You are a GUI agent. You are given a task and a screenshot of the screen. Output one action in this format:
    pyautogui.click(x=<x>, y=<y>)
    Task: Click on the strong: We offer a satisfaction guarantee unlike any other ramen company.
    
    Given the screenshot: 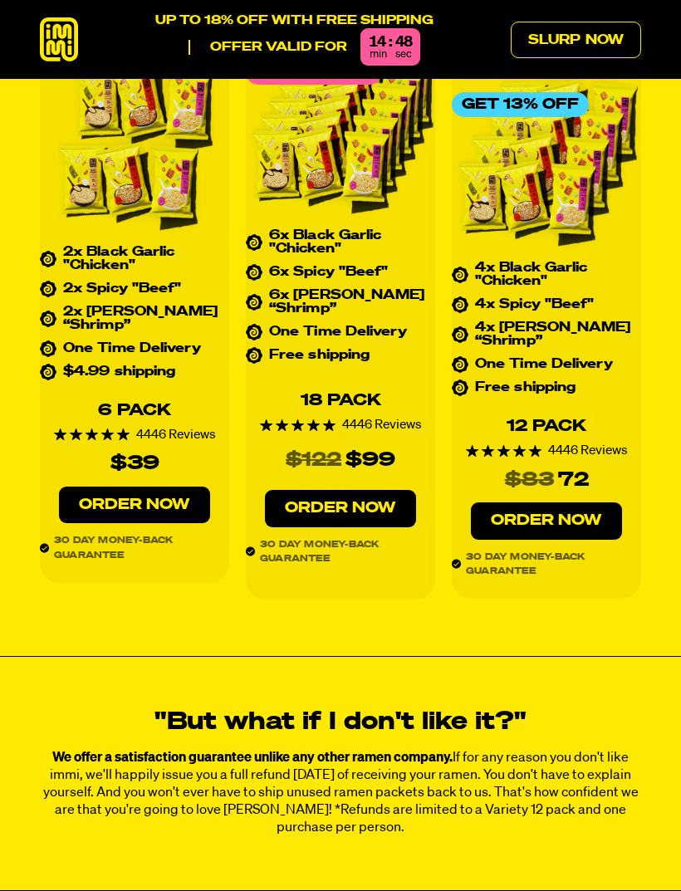 What is the action you would take?
    pyautogui.click(x=252, y=757)
    